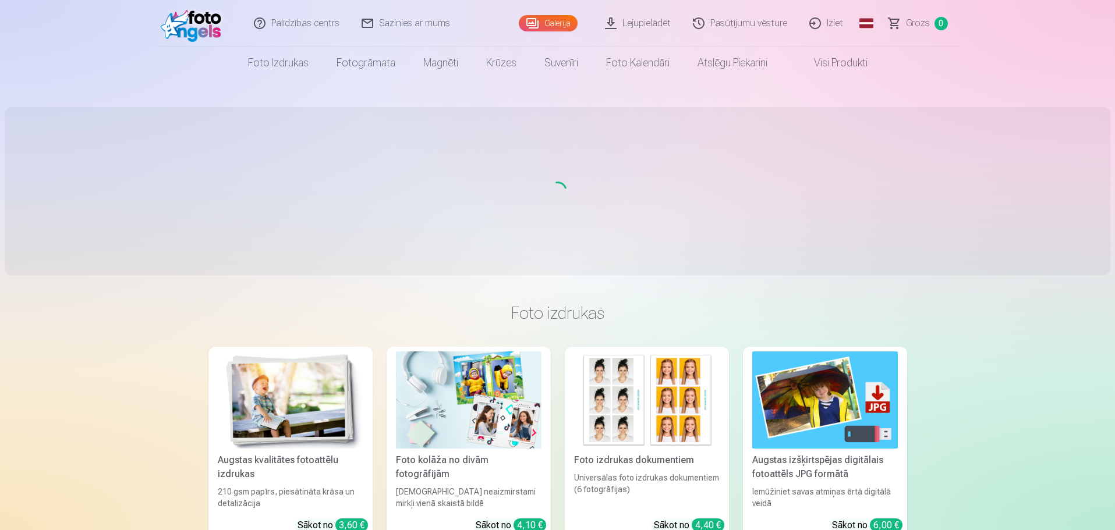  Describe the element at coordinates (941, 23) in the screenshot. I see `span: 0` at that location.